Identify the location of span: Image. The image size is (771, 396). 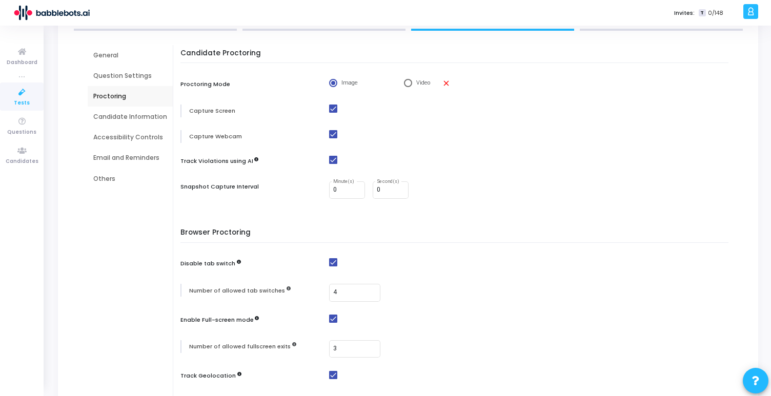
(350, 83).